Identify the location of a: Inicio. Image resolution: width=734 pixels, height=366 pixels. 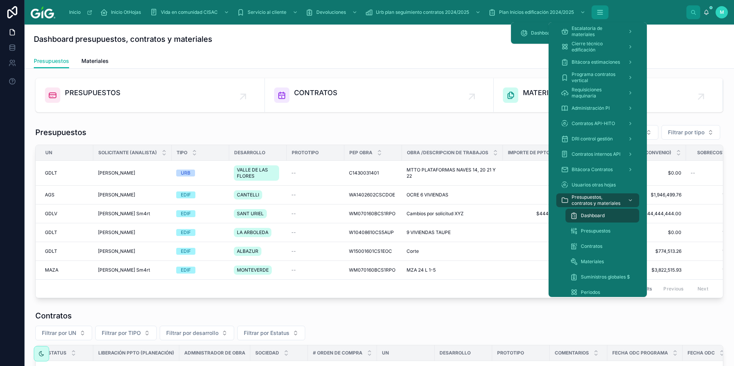
(81, 12).